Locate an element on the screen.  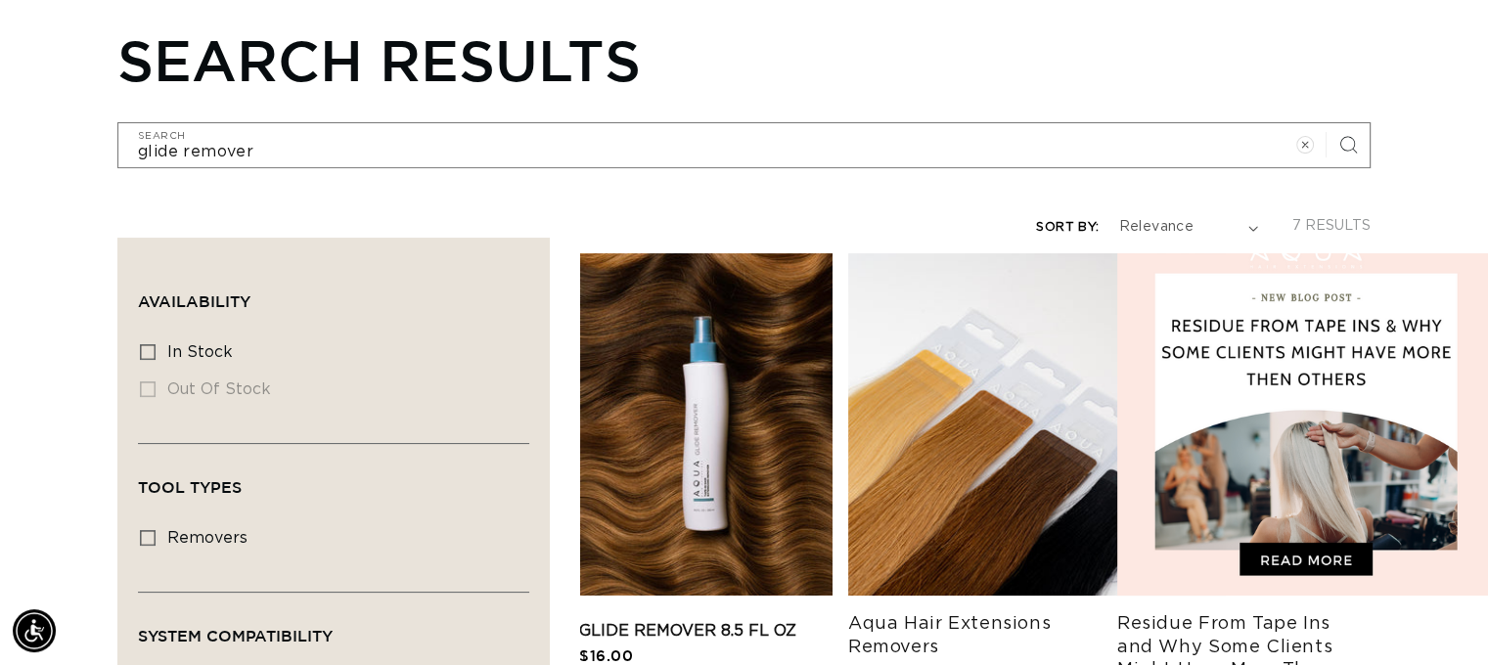
summary: Tool Types (0 selected) is located at coordinates (334, 479).